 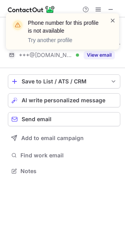 What do you see at coordinates (37, 119) in the screenshot?
I see `span: Send email` at bounding box center [37, 119].